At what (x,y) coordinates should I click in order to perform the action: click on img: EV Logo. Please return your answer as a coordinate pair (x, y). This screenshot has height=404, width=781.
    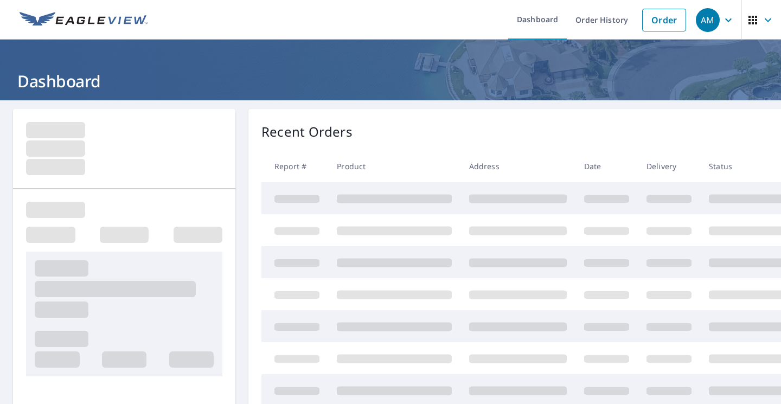
    Looking at the image, I should click on (84, 20).